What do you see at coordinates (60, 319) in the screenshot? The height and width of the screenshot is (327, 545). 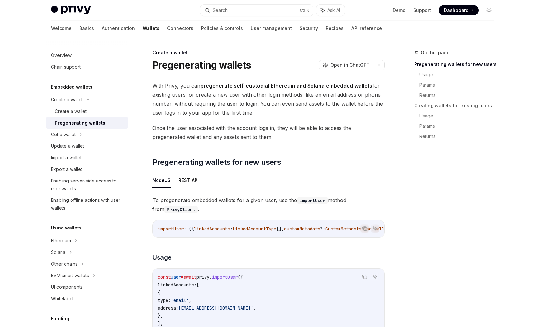 I see `h5: Funding` at bounding box center [60, 319].